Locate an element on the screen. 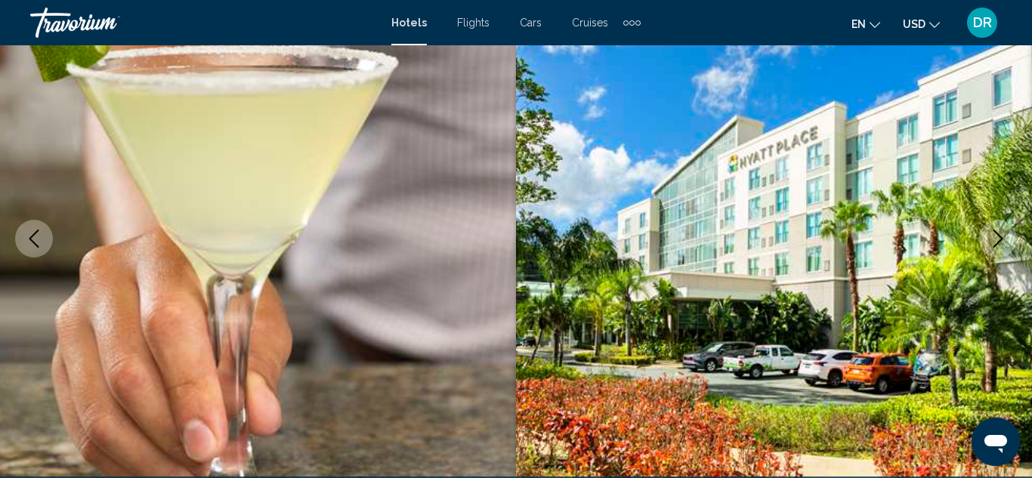 Image resolution: width=1032 pixels, height=478 pixels. span: Cruises is located at coordinates (590, 23).